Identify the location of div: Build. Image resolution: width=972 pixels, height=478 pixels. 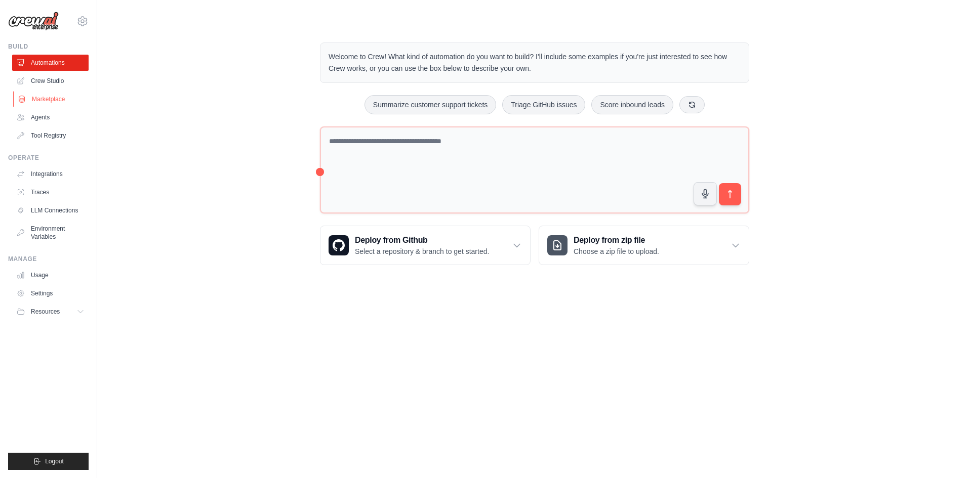
(48, 47).